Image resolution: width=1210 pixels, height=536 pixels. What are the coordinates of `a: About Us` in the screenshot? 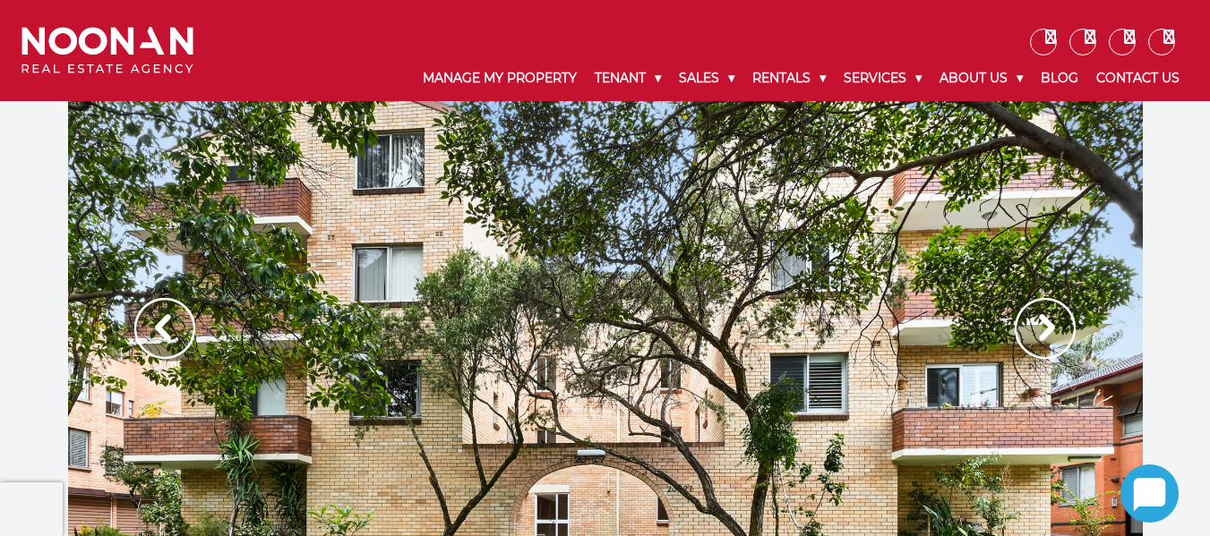 It's located at (981, 78).